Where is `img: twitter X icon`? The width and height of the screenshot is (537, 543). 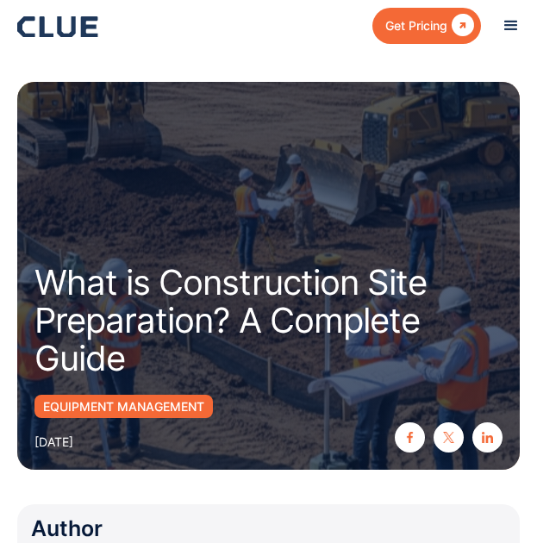
img: twitter X icon is located at coordinates (448, 437).